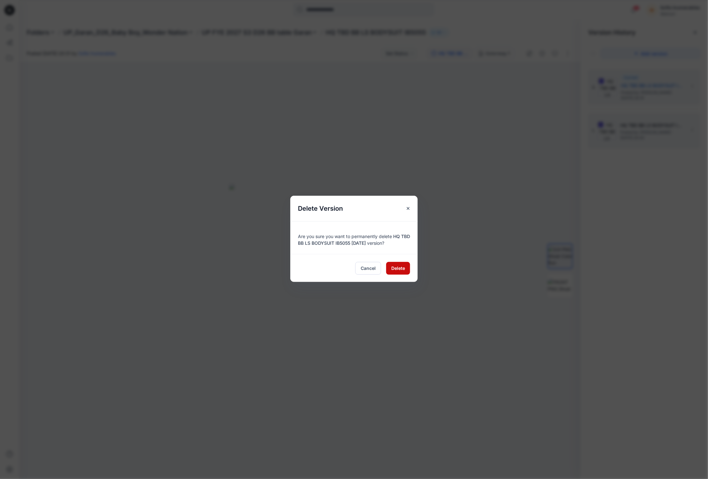  I want to click on span: Cancel, so click(368, 268).